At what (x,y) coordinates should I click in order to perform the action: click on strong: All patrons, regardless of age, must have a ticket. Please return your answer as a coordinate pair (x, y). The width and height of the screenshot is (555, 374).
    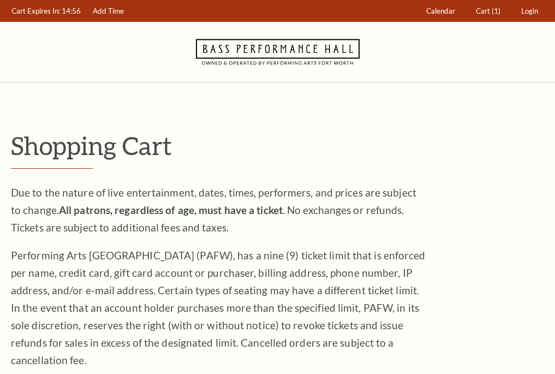
    Looking at the image, I should click on (171, 210).